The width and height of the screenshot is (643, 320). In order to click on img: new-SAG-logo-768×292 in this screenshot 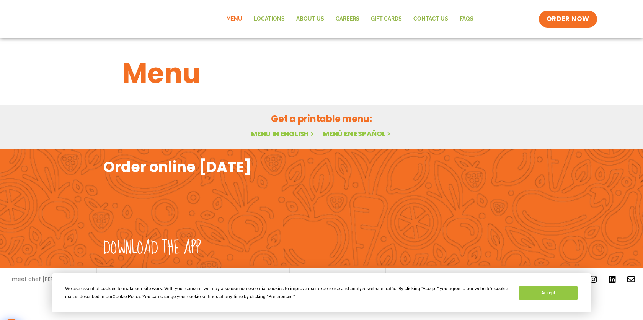, I will do `click(103, 19)`.